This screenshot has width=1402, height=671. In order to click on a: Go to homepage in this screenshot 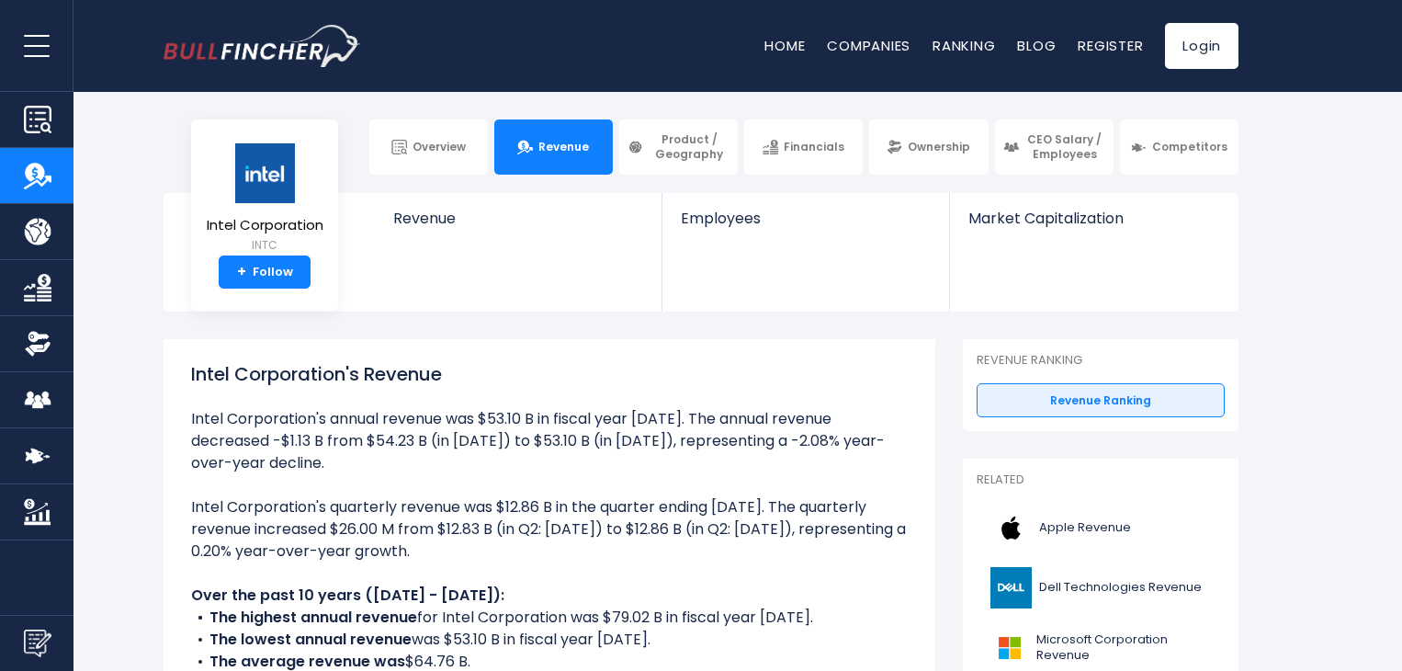, I will do `click(262, 46)`.